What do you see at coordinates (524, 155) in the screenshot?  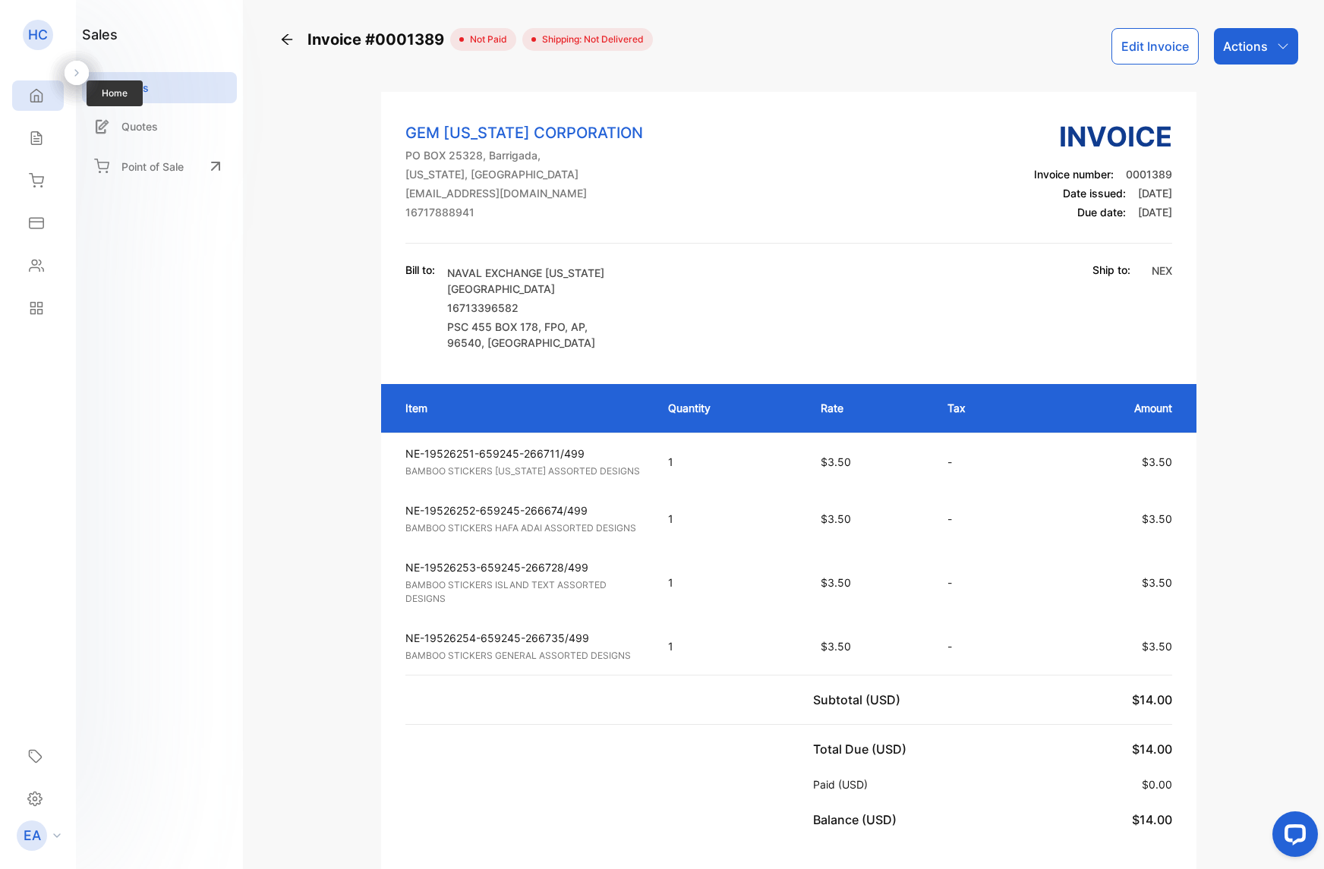 I see `p: PO BOX 25328, Barrigada,` at bounding box center [524, 155].